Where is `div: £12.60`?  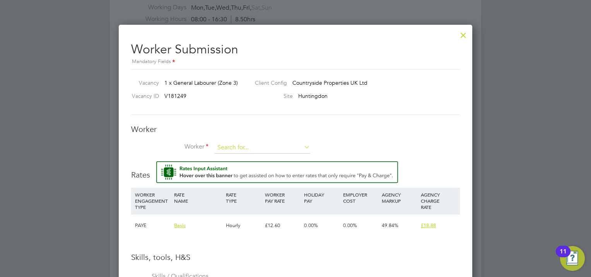
div: £12.60 is located at coordinates (282, 225).